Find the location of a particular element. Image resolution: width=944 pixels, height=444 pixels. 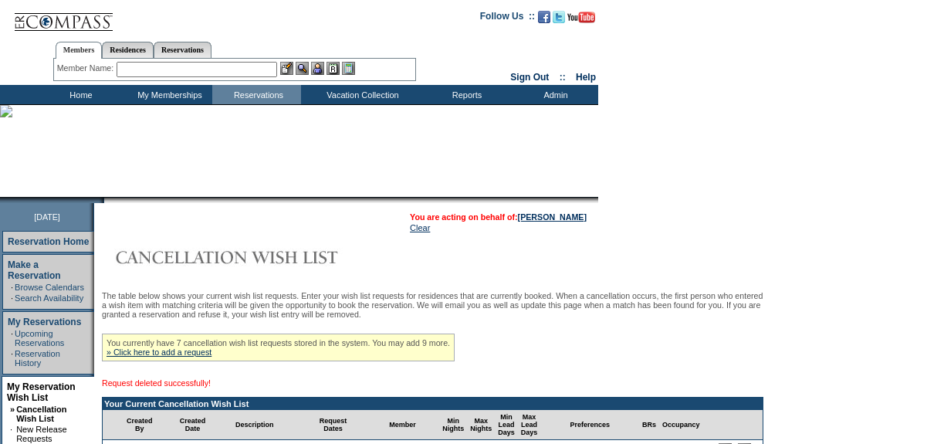

td: Reports is located at coordinates (465, 94).